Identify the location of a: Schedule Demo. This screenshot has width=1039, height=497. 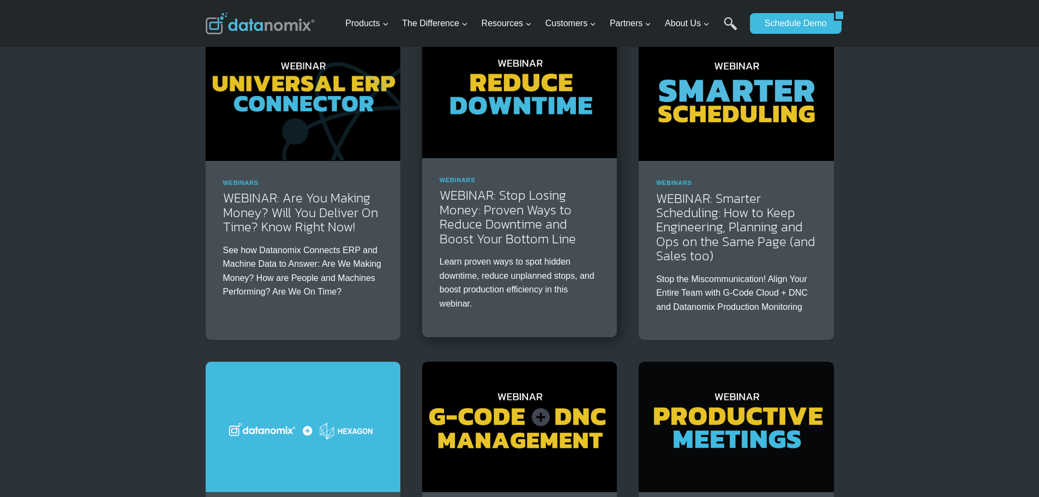
(792, 23).